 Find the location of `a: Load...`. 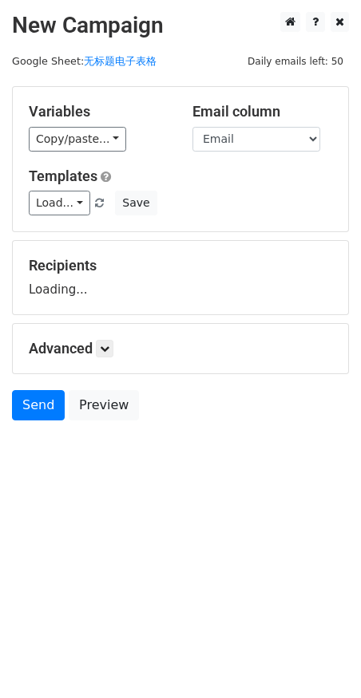

a: Load... is located at coordinates (59, 203).